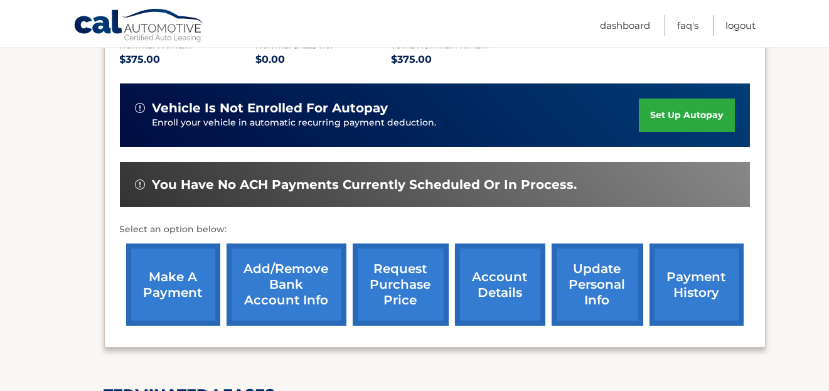  Describe the element at coordinates (400, 284) in the screenshot. I see `a: request purchase price` at that location.